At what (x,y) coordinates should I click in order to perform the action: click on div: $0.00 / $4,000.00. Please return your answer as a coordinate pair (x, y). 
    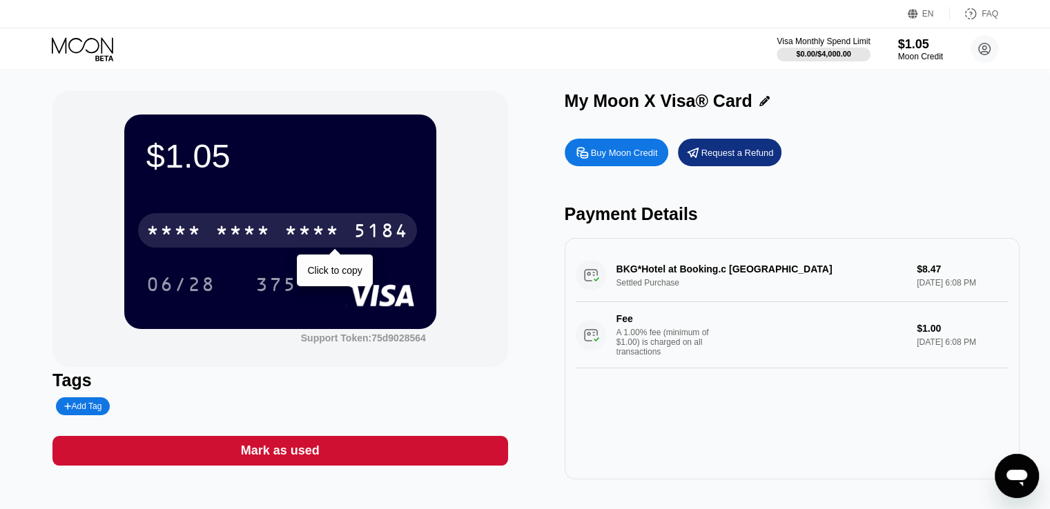
    Looking at the image, I should click on (823, 54).